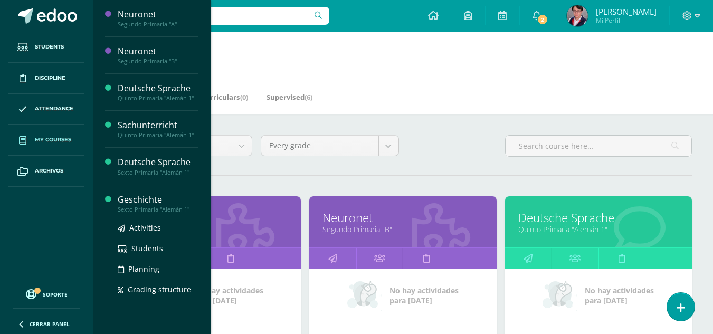 The image size is (713, 334). I want to click on a: NeuronetSegundo Primaria "B", so click(158, 55).